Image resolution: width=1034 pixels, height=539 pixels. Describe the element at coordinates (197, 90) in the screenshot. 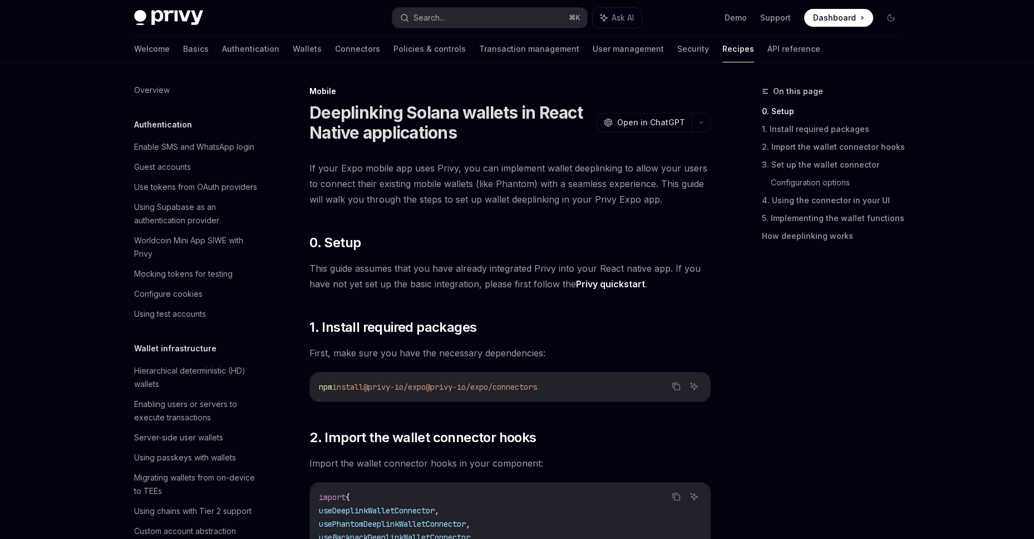

I see `a: Overview` at that location.